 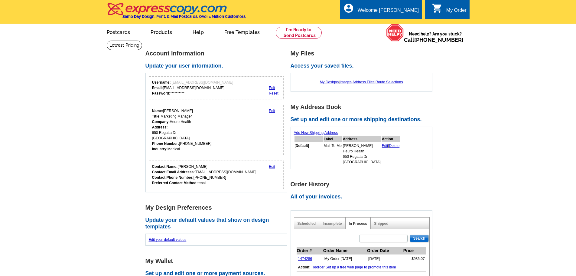 What do you see at coordinates (332, 223) in the screenshot?
I see `a: Incomplete` at bounding box center [332, 223].